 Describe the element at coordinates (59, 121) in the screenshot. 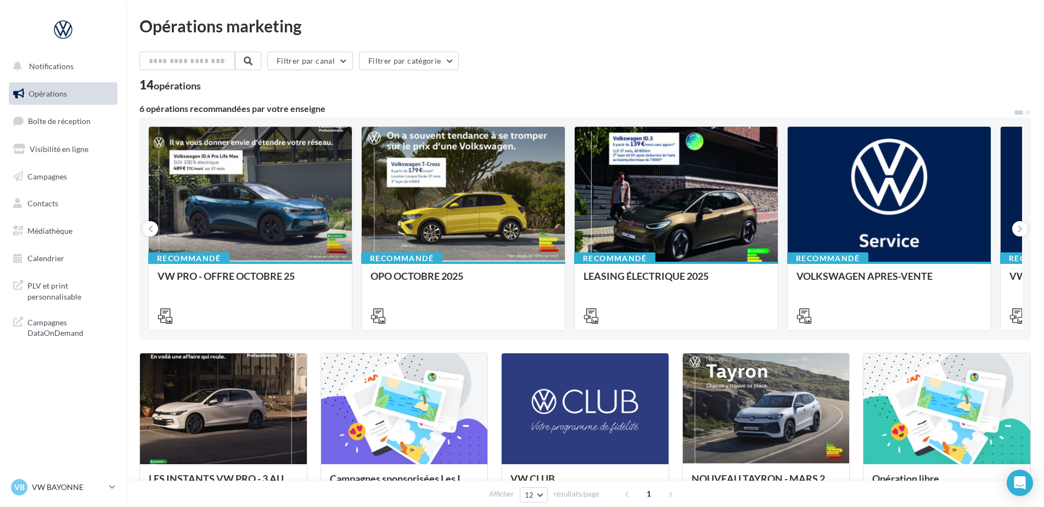

I see `span: Boîte de réception` at that location.